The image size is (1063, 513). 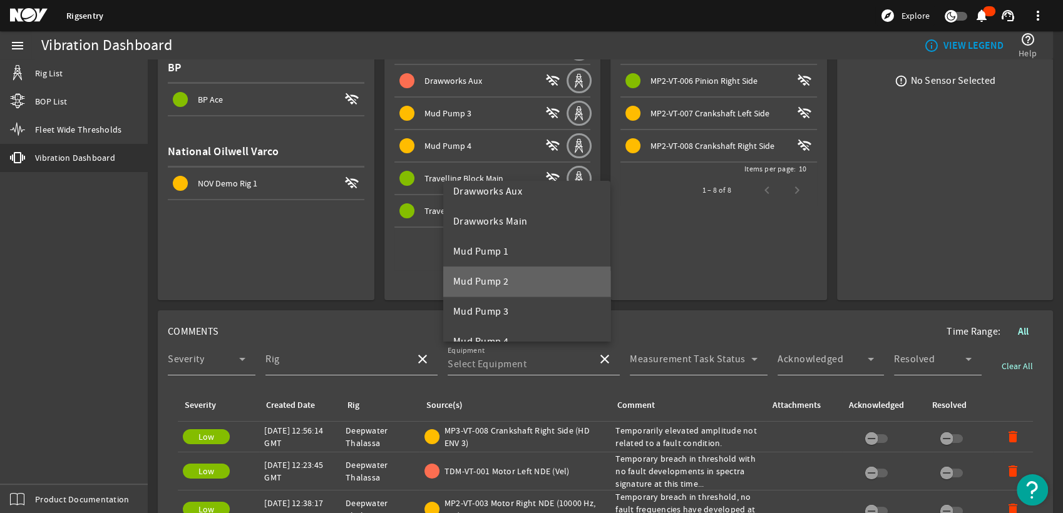 I want to click on mat-icon: explore, so click(x=888, y=16).